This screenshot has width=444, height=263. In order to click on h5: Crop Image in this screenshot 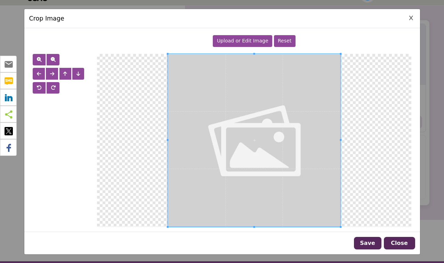, I will do `click(47, 18)`.